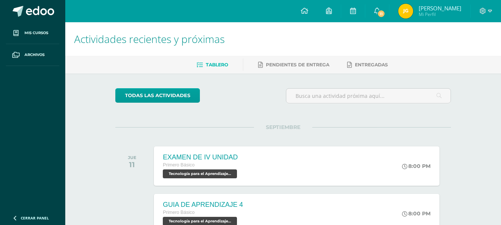 The image size is (501, 225). I want to click on span: Pendientes de entrega, so click(298, 65).